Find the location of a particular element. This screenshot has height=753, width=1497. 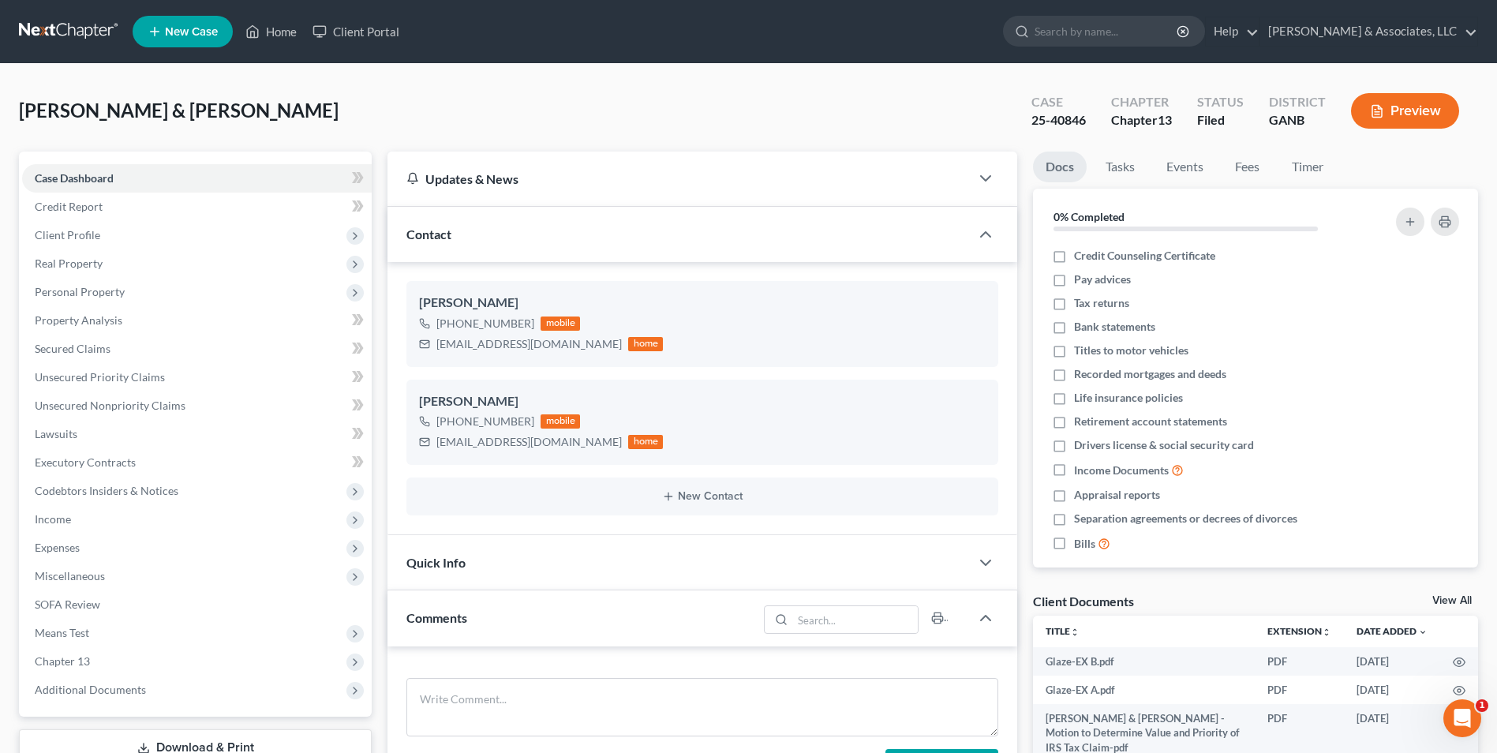

span: Secured Claims is located at coordinates (73, 348).